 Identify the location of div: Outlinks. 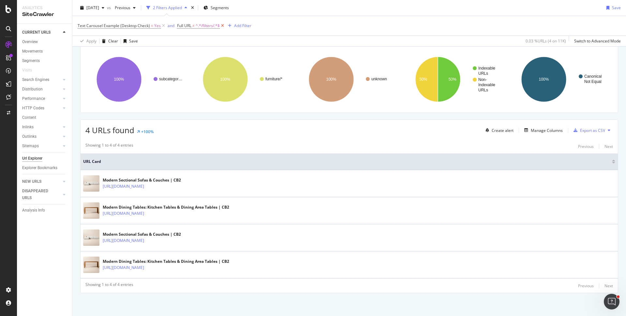
(29, 136).